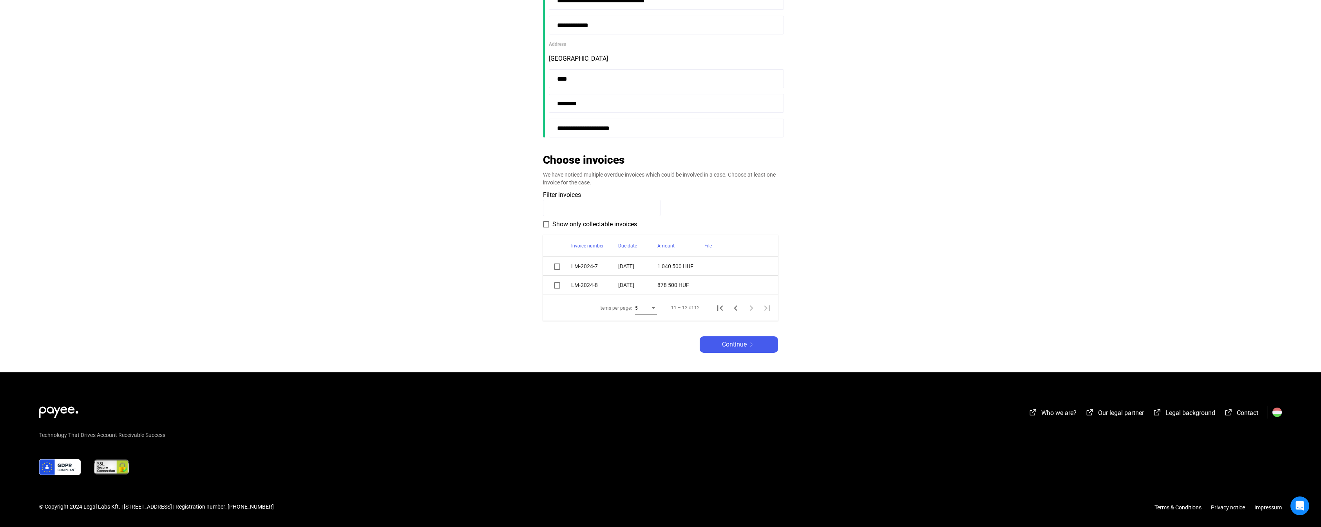 The image size is (1321, 527). Describe the element at coordinates (685, 308) in the screenshot. I see `div: 11 – 12 of 12` at that location.